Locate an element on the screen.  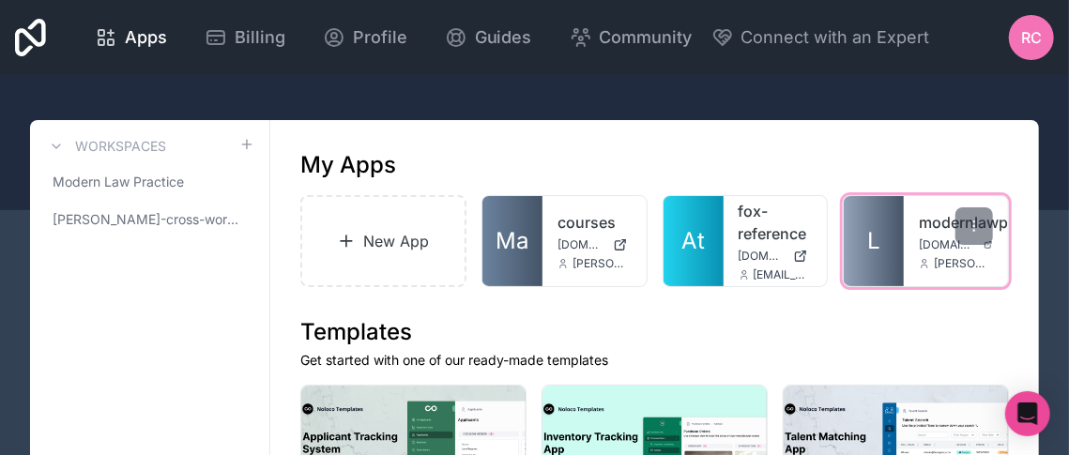
a: Modern Law Practice is located at coordinates (149, 182).